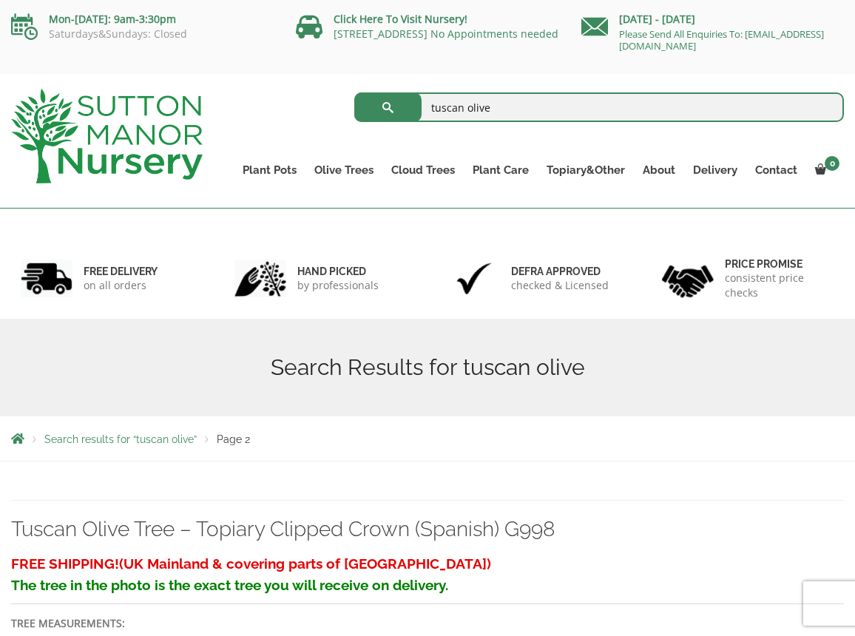 The image size is (855, 636). I want to click on a: Contact, so click(776, 170).